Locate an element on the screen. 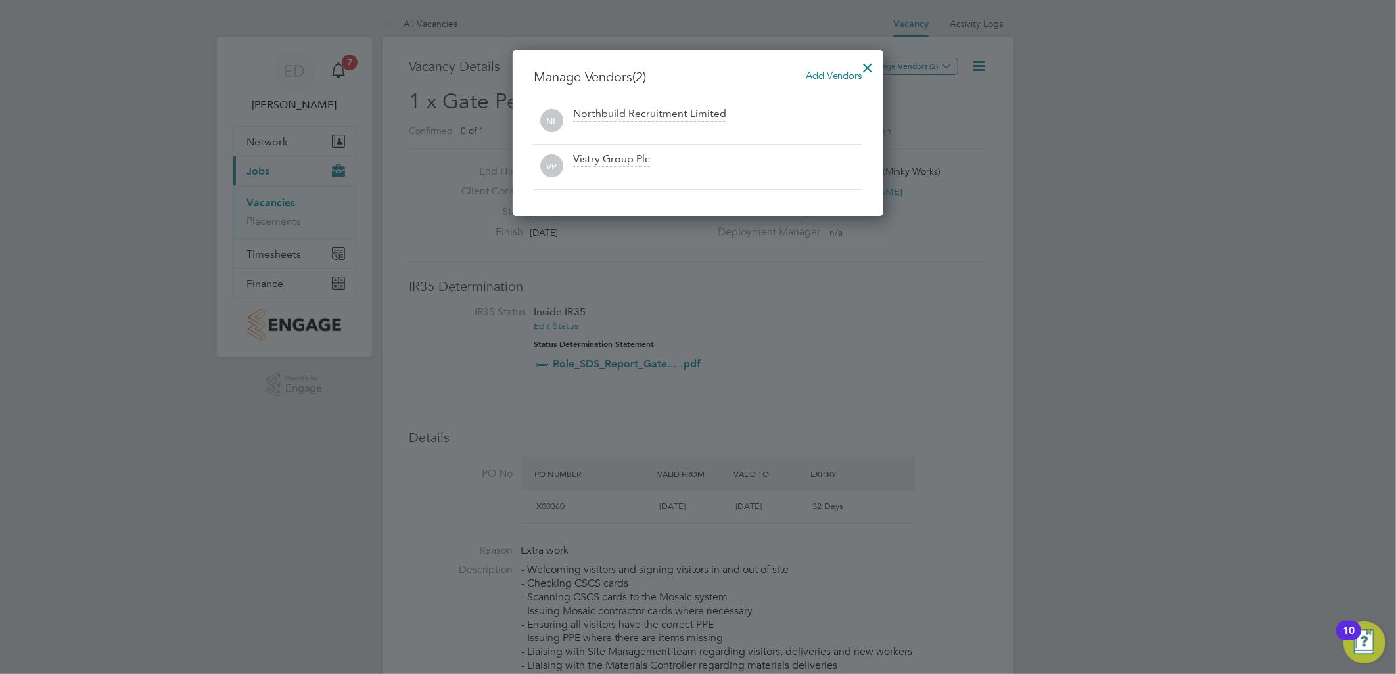 Image resolution: width=1396 pixels, height=674 pixels. span: (2) is located at coordinates (639, 77).